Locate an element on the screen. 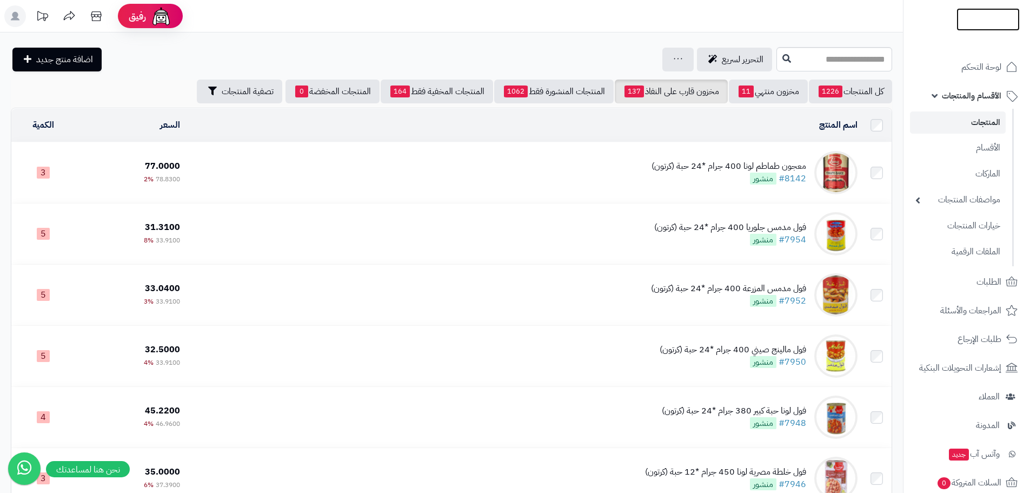 This screenshot has width=1030, height=493. span: الطلبات is located at coordinates (989, 282).